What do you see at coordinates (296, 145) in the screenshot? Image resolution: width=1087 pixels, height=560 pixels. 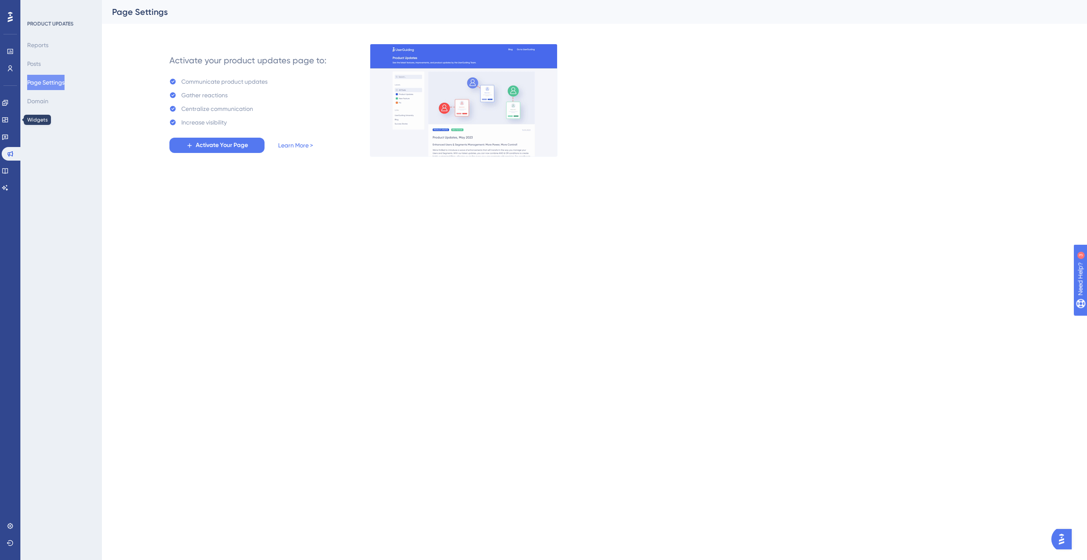 I see `a: Learn More >` at bounding box center [296, 145].